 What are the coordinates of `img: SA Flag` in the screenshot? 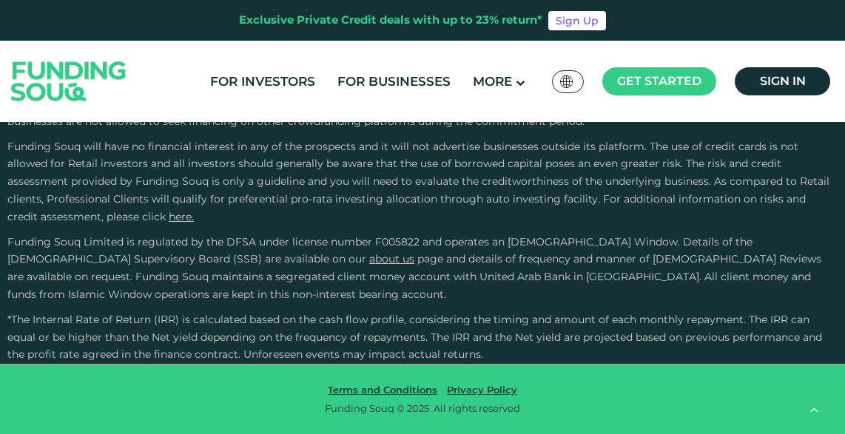 It's located at (567, 81).